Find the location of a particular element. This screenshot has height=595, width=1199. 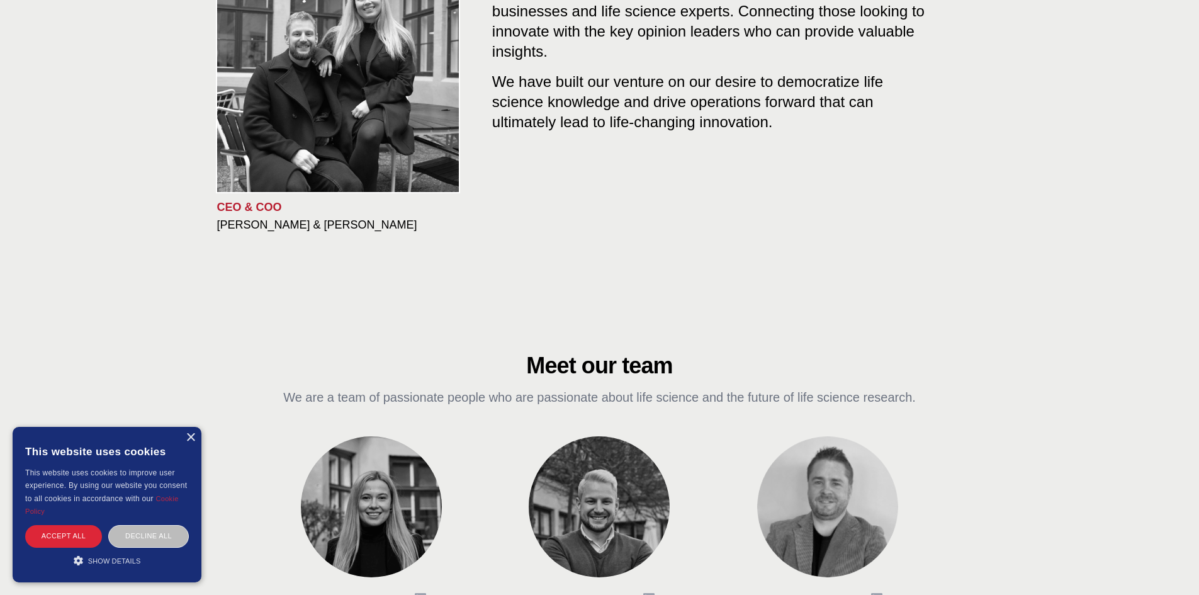

div: Show details is located at coordinates (107, 560).